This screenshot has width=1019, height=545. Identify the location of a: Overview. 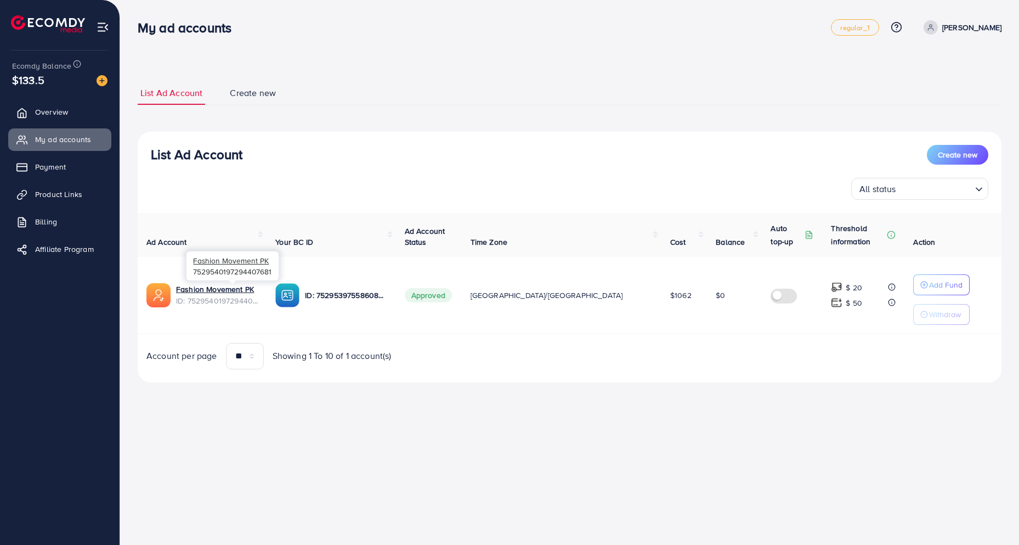
(60, 112).